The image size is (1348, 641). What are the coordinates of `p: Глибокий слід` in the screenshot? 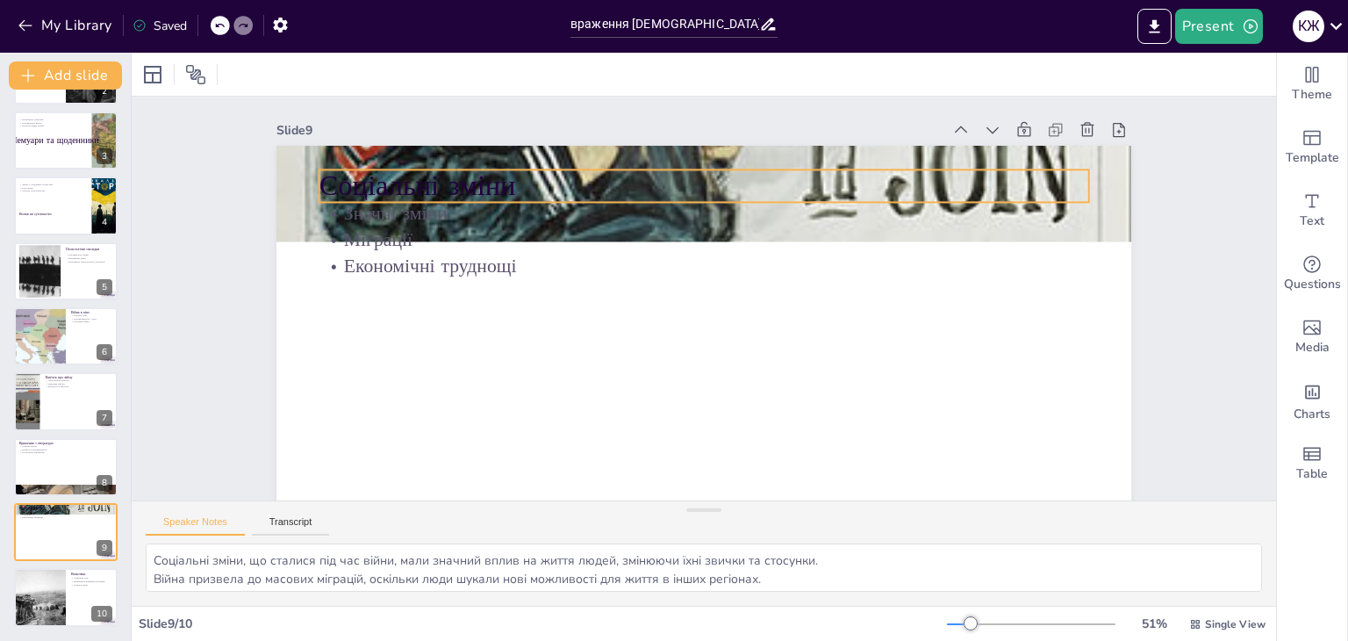 It's located at (91, 578).